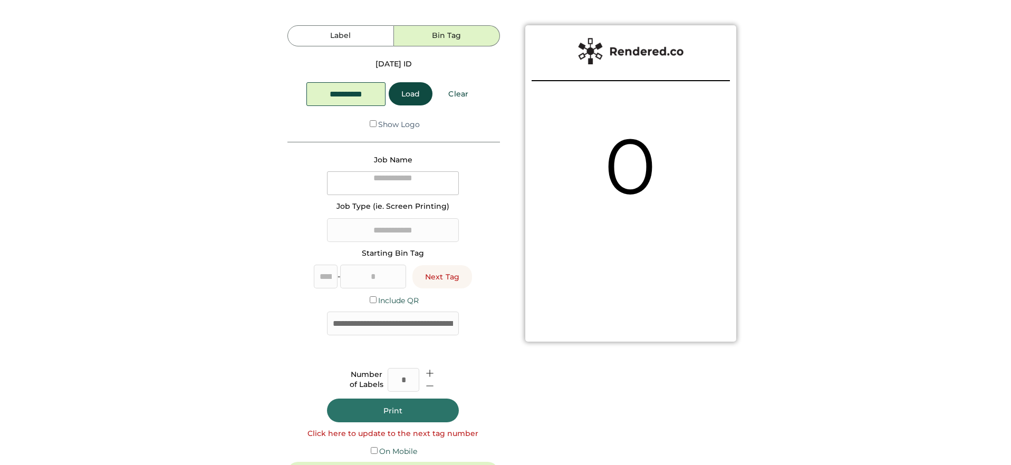  I want to click on label: On Mobile, so click(398, 451).